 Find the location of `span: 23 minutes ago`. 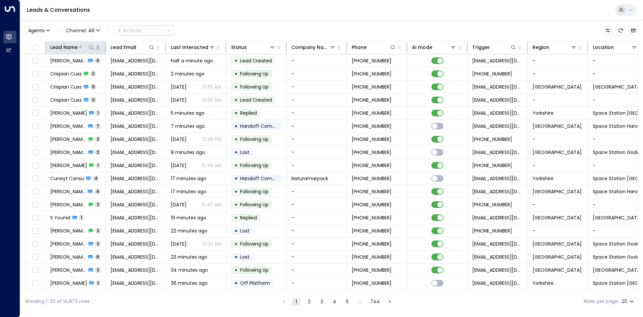

span: 23 minutes ago is located at coordinates (189, 257).